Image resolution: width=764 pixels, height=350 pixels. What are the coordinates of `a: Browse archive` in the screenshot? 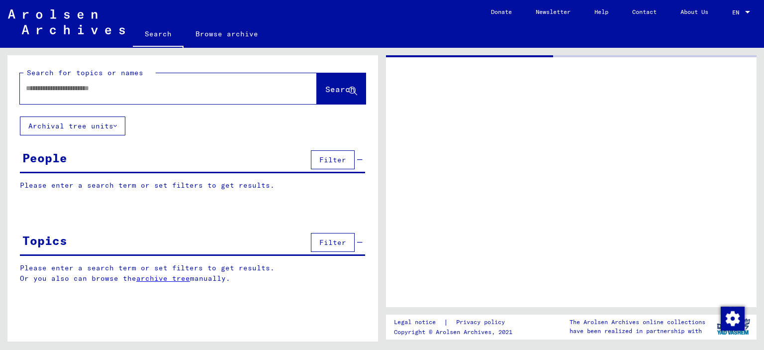 It's located at (227, 34).